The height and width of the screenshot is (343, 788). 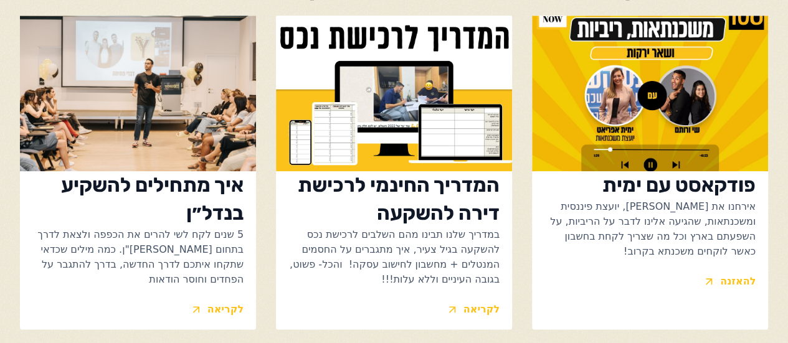 I want to click on h3: פודקאסט עם ימית, so click(x=679, y=185).